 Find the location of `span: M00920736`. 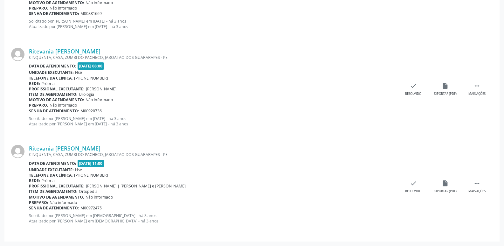

span: M00920736 is located at coordinates (91, 111).